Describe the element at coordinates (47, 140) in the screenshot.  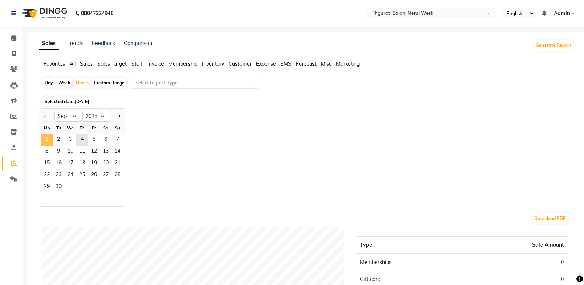
I see `div: Monday, September 1, 2025` at that location.